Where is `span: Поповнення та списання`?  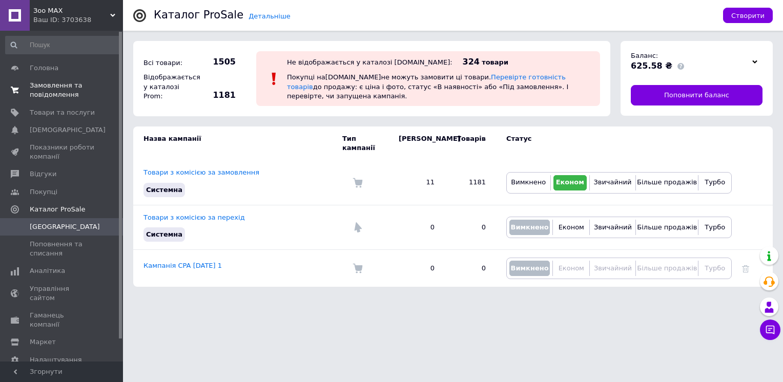
span: Поповнення та списання is located at coordinates (62, 249).